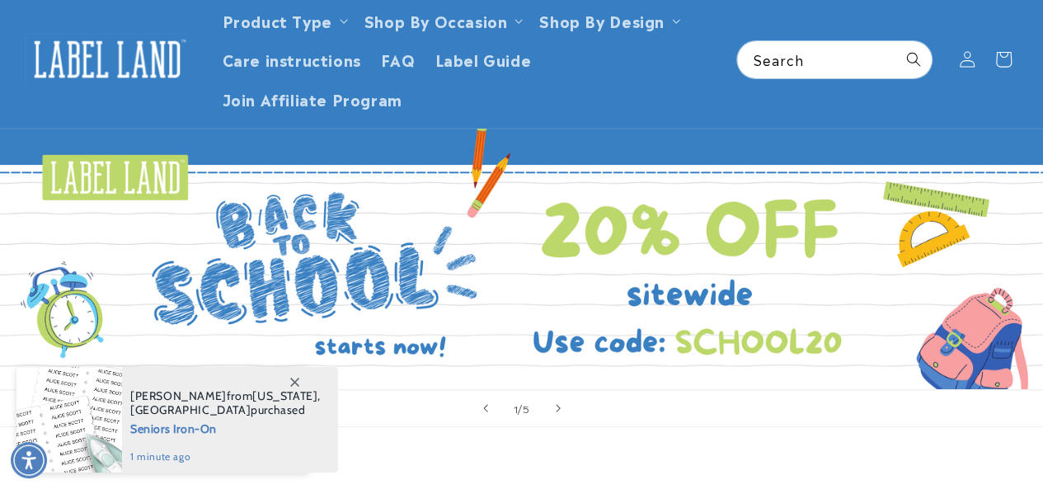 The height and width of the screenshot is (489, 1043). I want to click on a: Care instructions, so click(292, 59).